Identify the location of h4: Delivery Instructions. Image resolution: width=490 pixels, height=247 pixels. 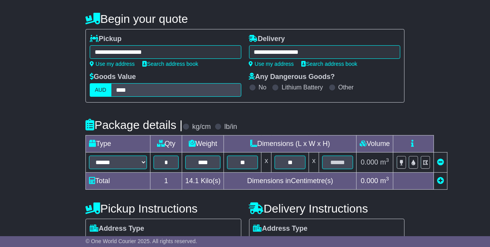
(327, 208).